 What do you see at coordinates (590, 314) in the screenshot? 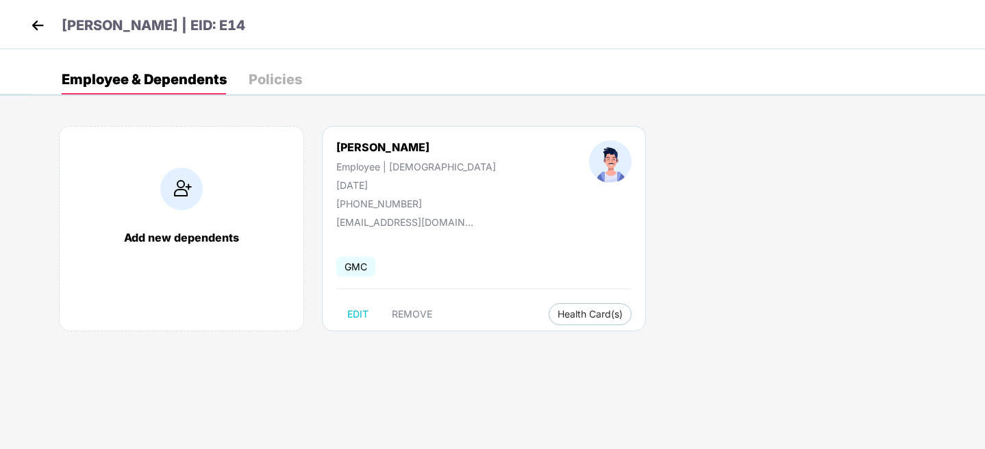
I see `span: Health Card(s)` at bounding box center [590, 314].